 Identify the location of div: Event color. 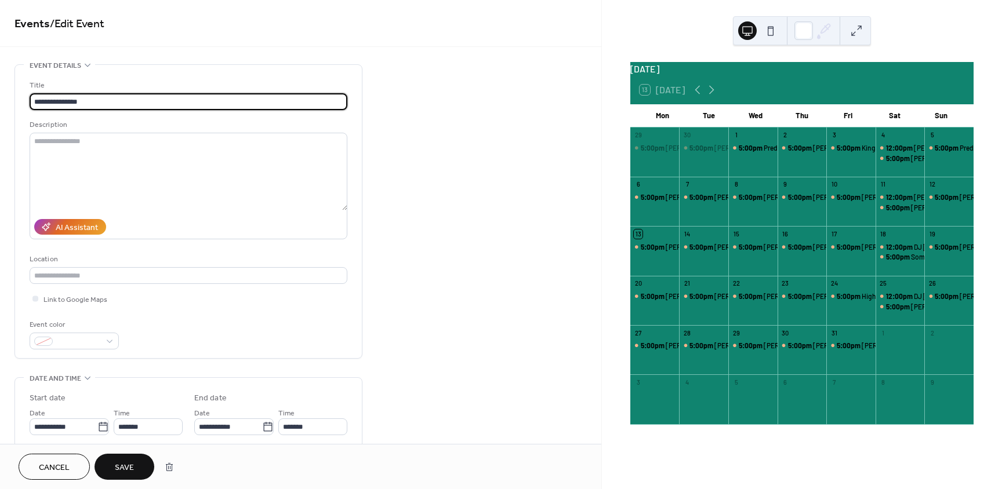
(73, 325).